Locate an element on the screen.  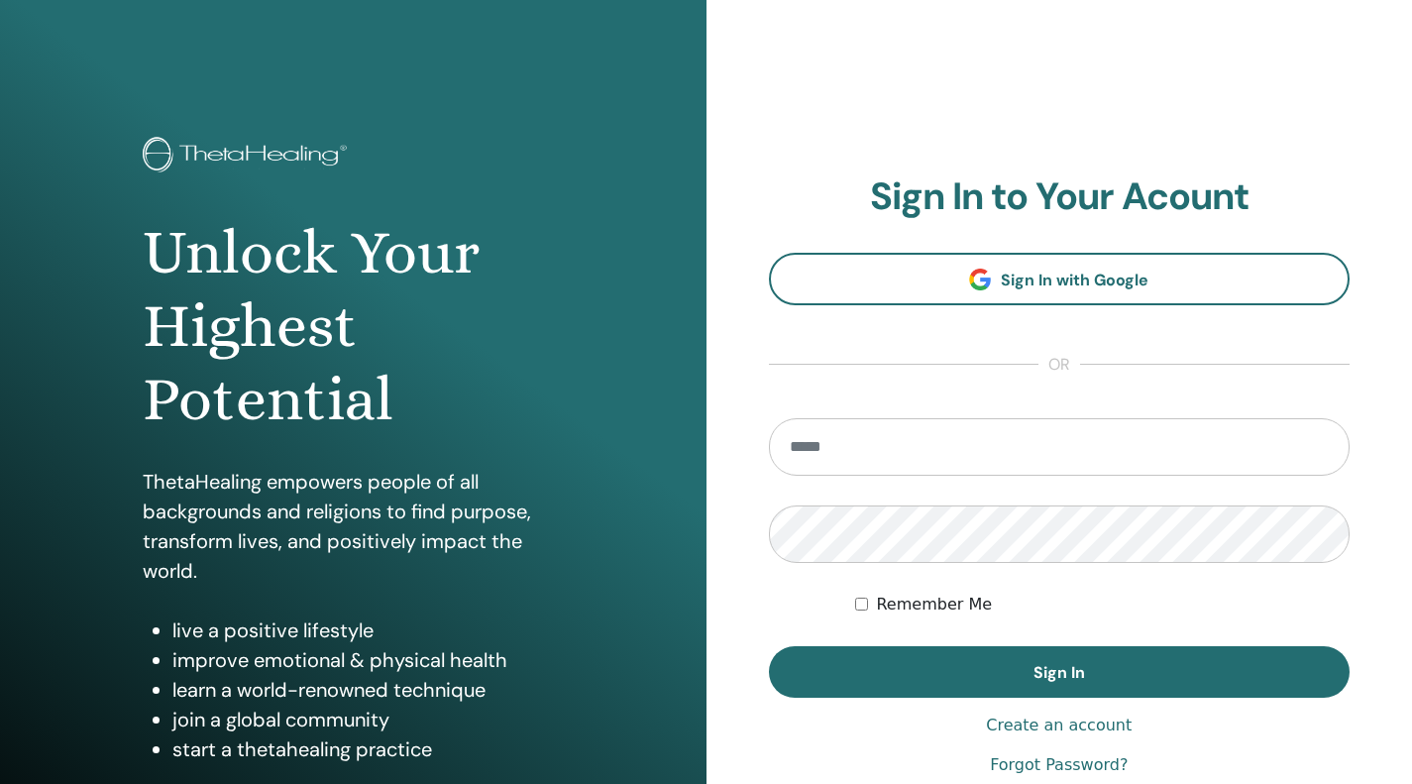
a: Sign In with Google is located at coordinates (1059, 278).